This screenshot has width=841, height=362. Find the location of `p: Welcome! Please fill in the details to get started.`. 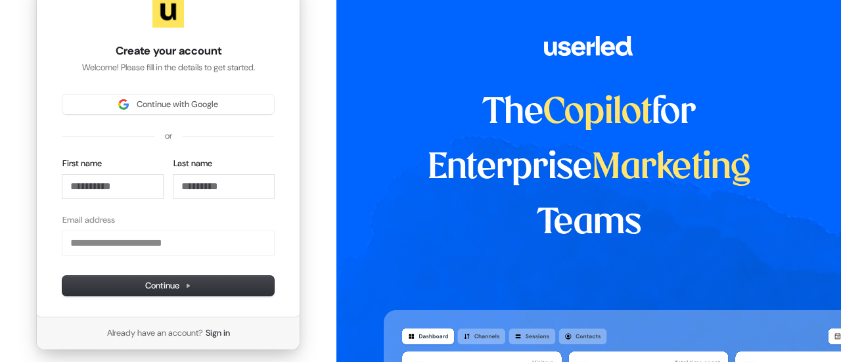

p: Welcome! Please fill in the details to get started. is located at coordinates (168, 68).